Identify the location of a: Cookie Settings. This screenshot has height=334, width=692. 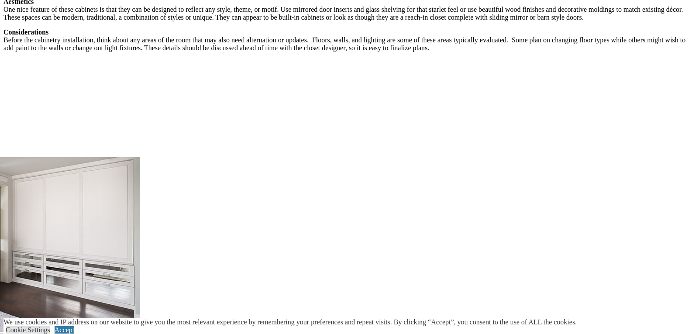
(28, 330).